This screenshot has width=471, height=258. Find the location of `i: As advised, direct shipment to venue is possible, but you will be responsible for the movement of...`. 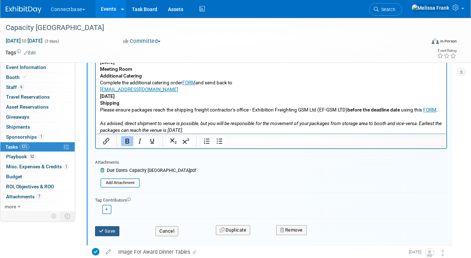

i: As advised, direct shipment to venue is possible, but you will be responsible for the movement of... is located at coordinates (175, 173).